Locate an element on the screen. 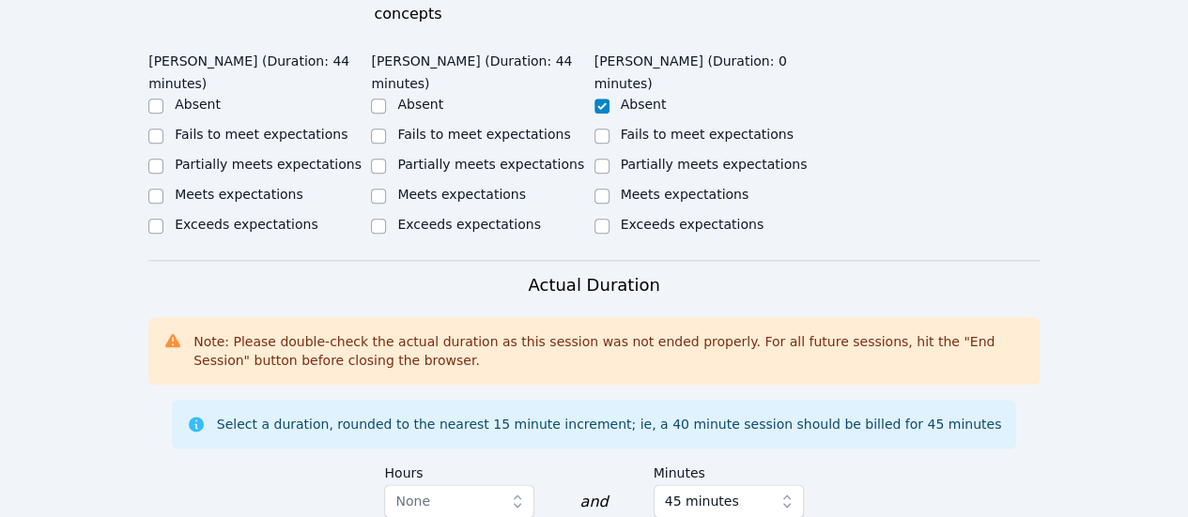 The width and height of the screenshot is (1188, 517). span: None is located at coordinates (412, 501).